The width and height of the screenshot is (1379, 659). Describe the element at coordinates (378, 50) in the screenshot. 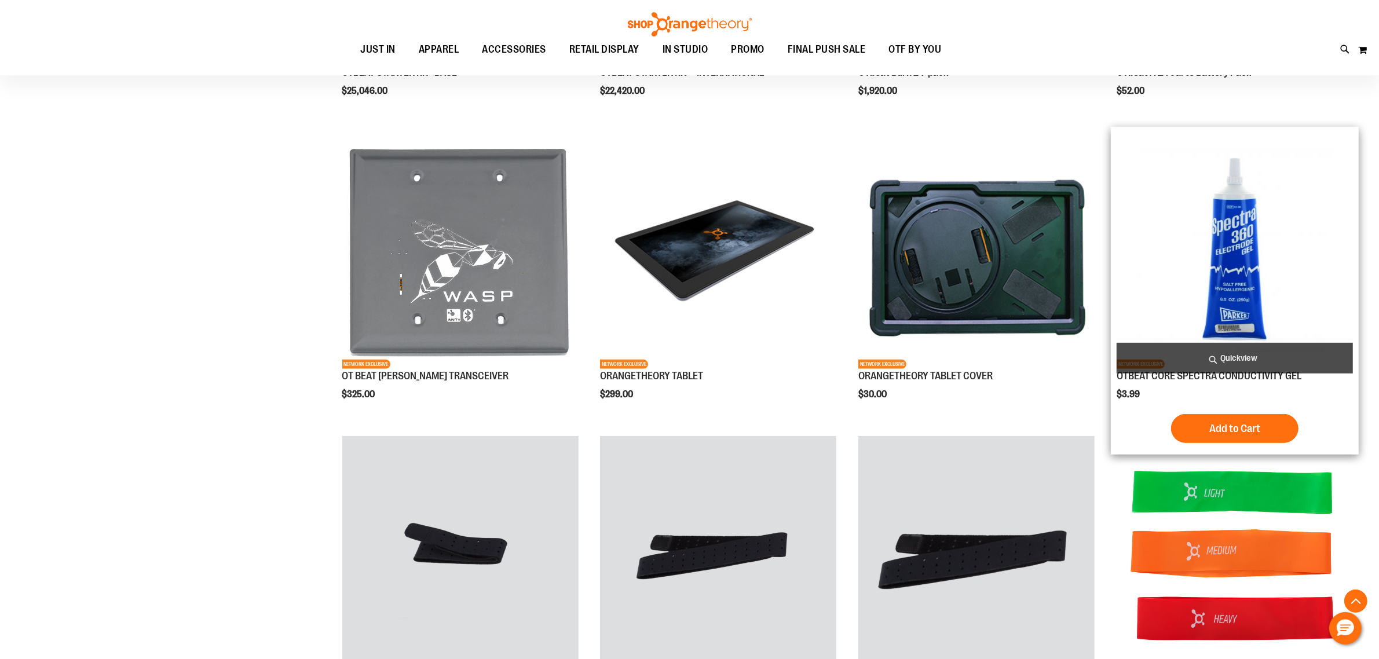

I see `a: JUST IN` at that location.